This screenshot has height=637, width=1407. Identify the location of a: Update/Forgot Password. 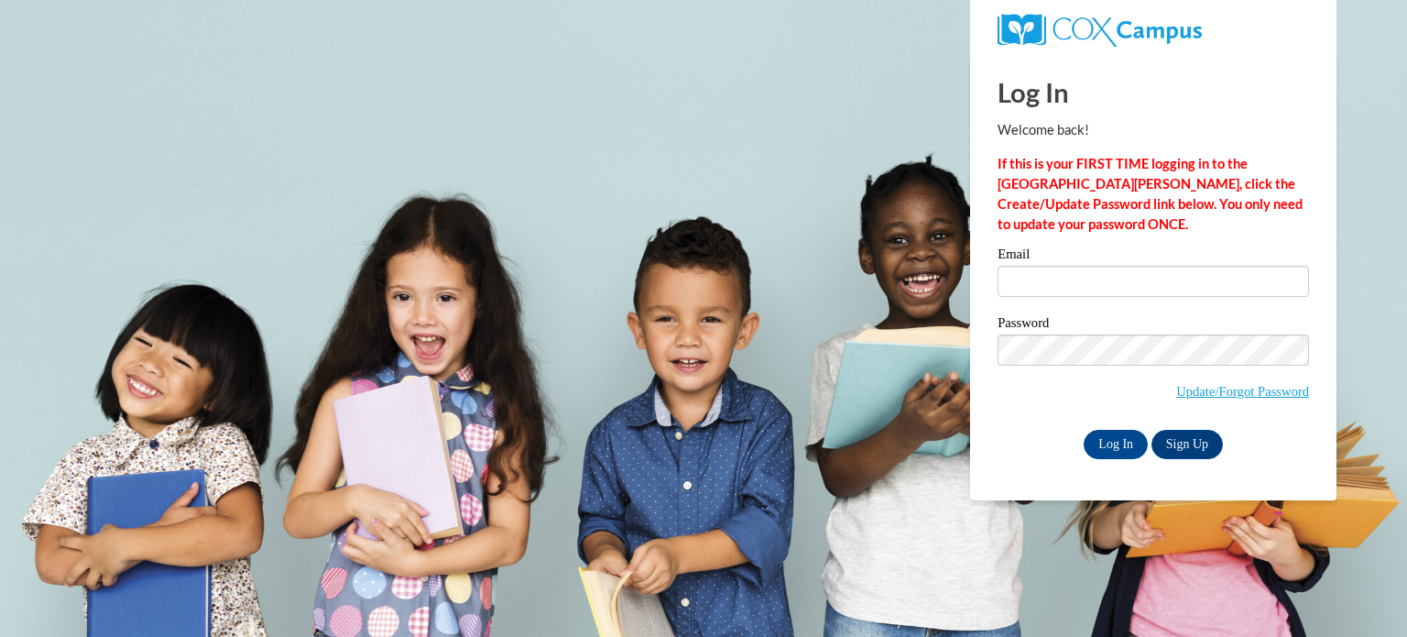
(1242, 391).